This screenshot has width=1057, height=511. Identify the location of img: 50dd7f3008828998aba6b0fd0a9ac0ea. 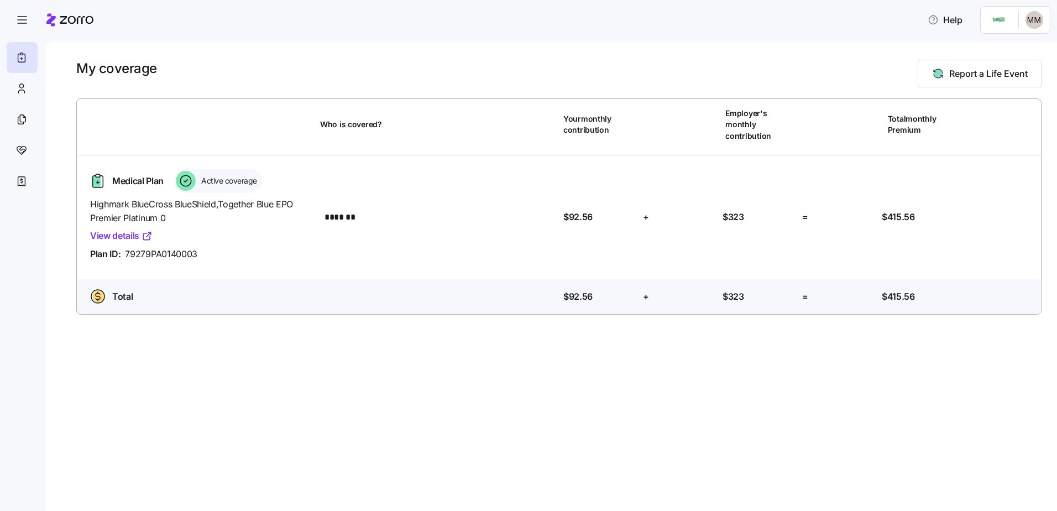
(1034, 20).